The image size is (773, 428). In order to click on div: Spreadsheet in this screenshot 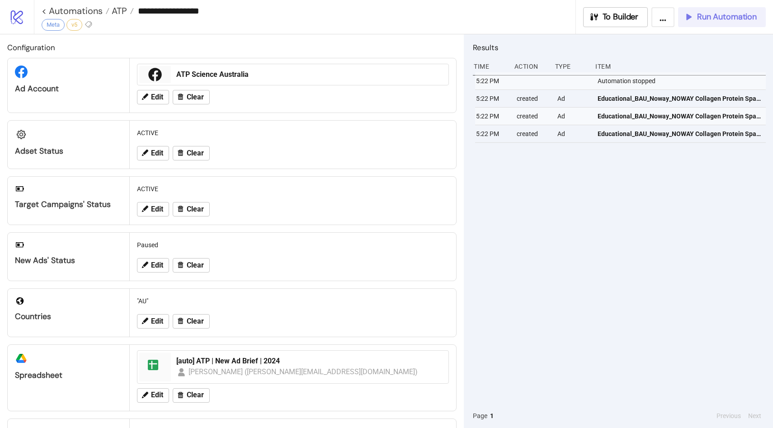, I will do `click(68, 375)`.